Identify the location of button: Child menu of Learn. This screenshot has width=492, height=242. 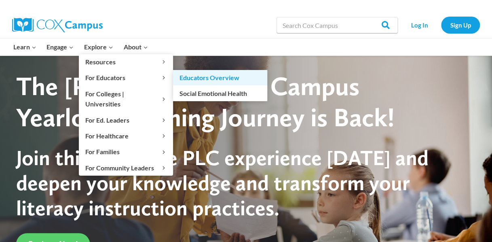
(25, 47).